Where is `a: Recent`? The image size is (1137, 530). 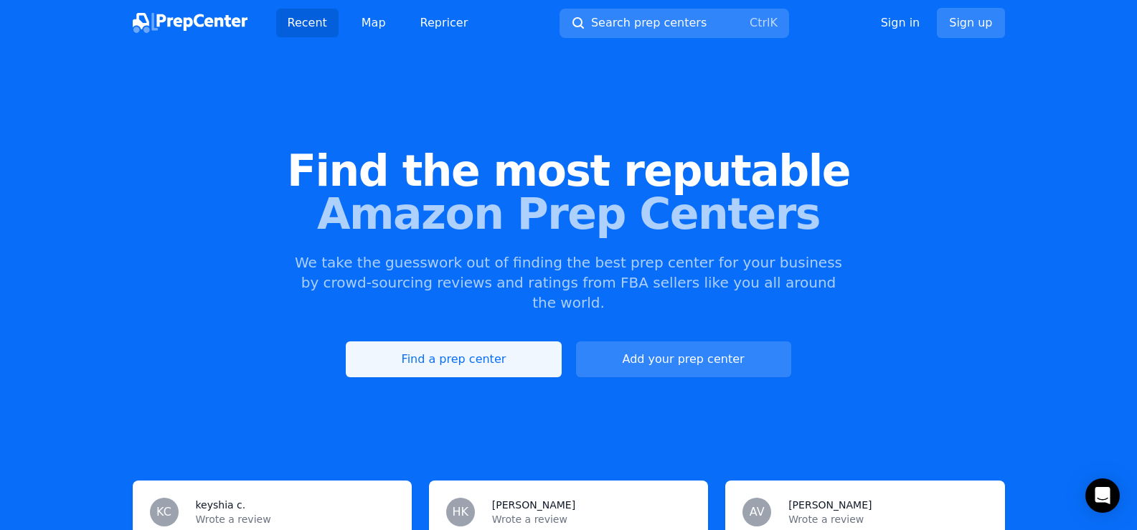
a: Recent is located at coordinates (307, 23).